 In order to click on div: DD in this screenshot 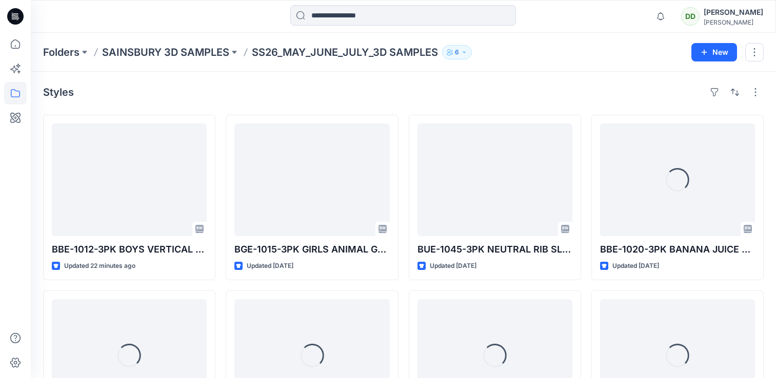, I will do `click(690, 16)`.